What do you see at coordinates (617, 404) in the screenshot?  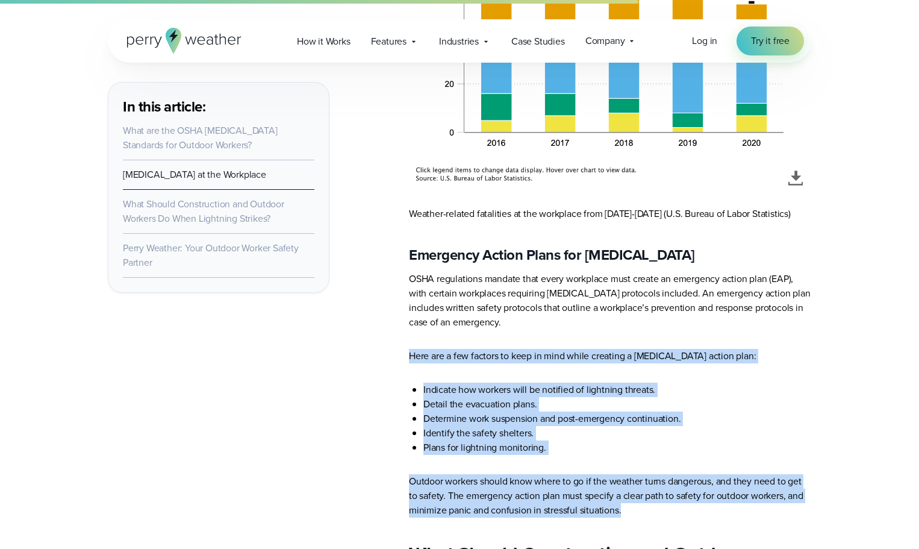 I see `li: Detail the evacuation plans.` at bounding box center [617, 404].